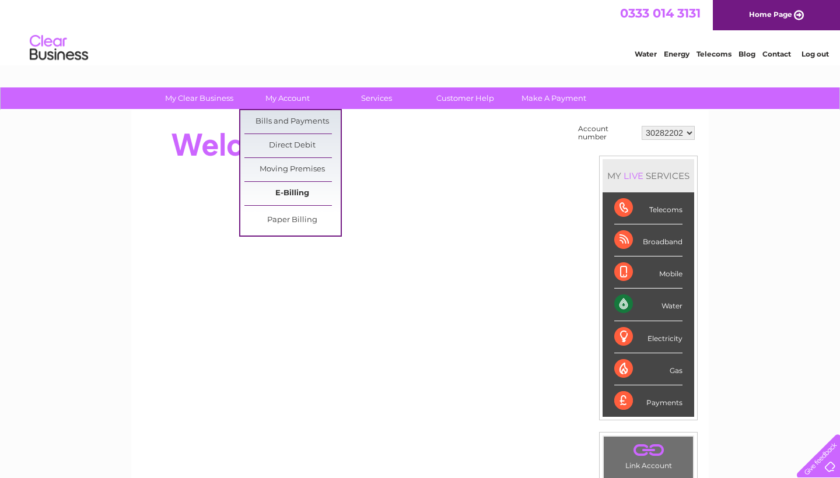 The width and height of the screenshot is (840, 478). I want to click on a: E-Billing, so click(292, 194).